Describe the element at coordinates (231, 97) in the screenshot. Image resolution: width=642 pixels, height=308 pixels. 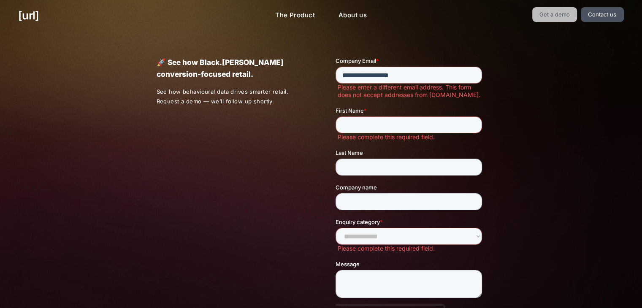
I see `p: See how behavioural data drives smarter retail. Request a demo — we’ll follow up shortly.` at that location.